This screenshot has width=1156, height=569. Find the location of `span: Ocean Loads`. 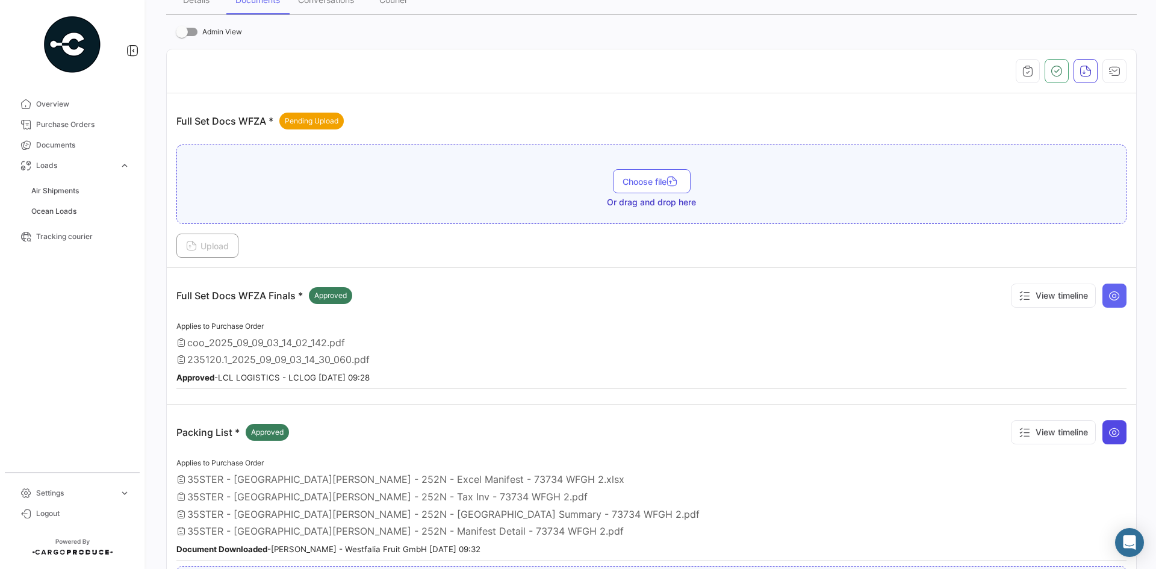

span: Ocean Loads is located at coordinates (54, 211).